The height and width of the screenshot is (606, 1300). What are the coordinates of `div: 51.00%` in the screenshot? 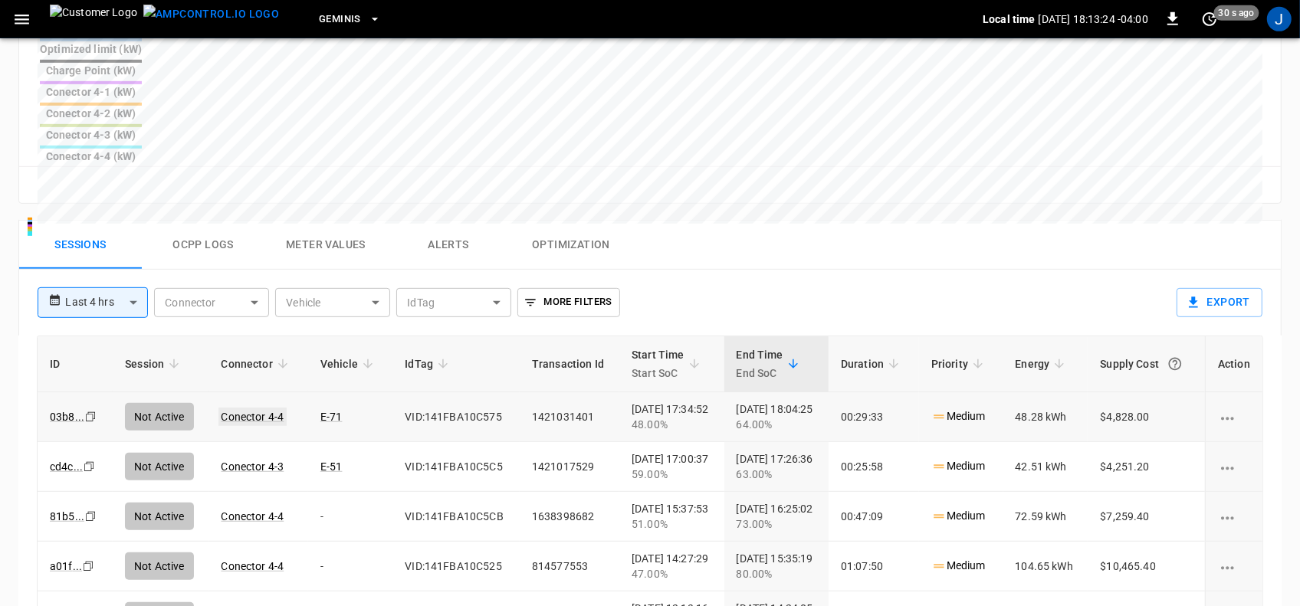 It's located at (672, 524).